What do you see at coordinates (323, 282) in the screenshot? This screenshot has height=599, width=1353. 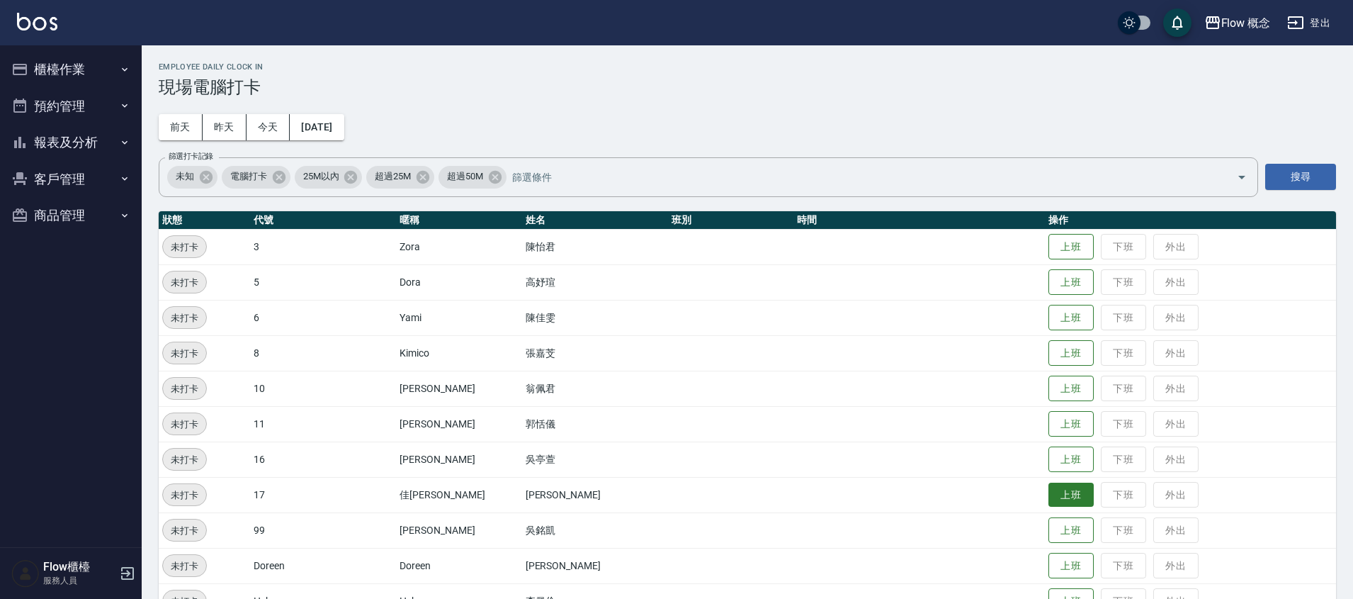 I see `td: 5` at bounding box center [323, 282].